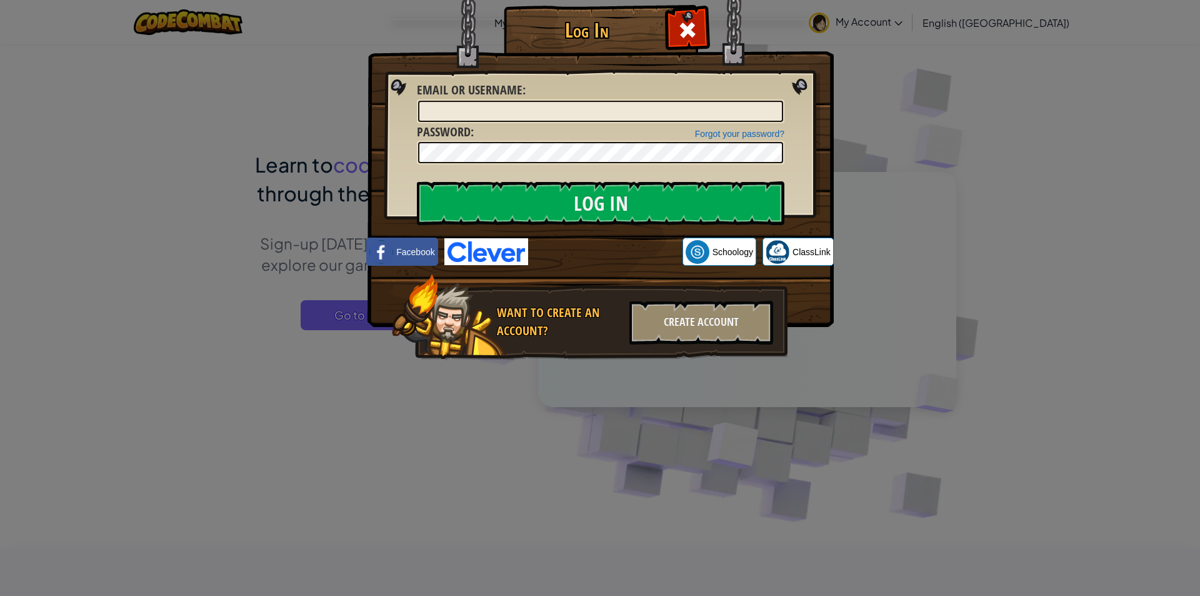 This screenshot has width=1200, height=596. Describe the element at coordinates (777, 252) in the screenshot. I see `img: classlink-logo-small.png` at that location.